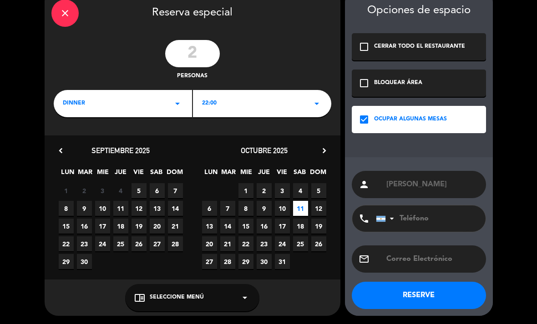 The width and height of the screenshot is (537, 324). Describe the element at coordinates (67, 174) in the screenshot. I see `span: LUN` at that location.